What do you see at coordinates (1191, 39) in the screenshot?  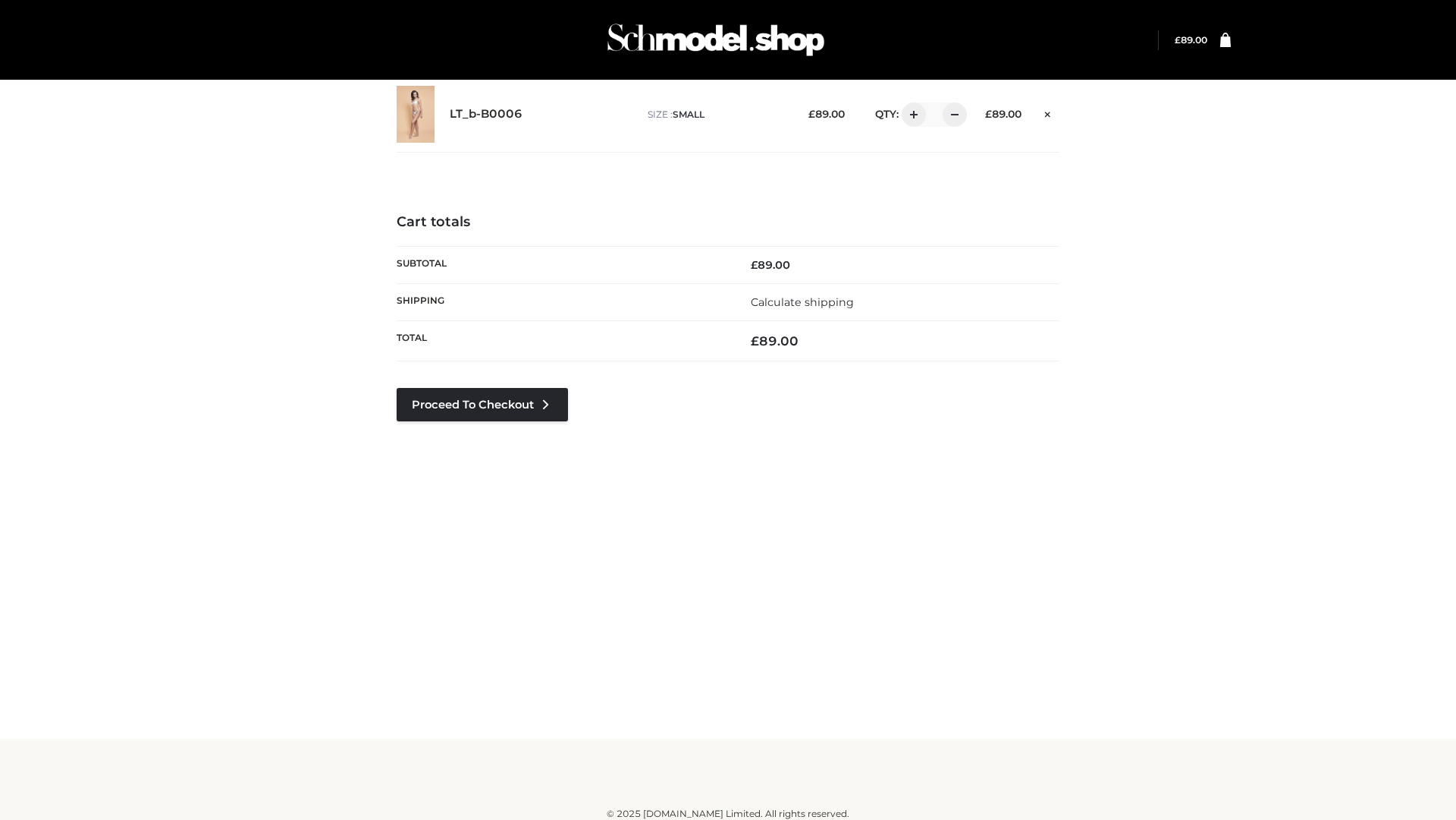 I see `a: £89.00` at bounding box center [1191, 39].